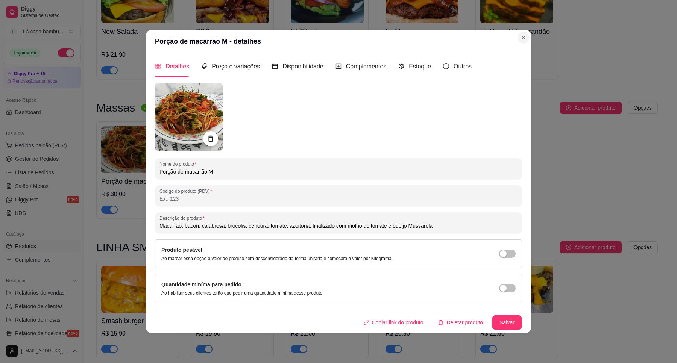  What do you see at coordinates (204, 66) in the screenshot?
I see `span: tags` at bounding box center [204, 66].